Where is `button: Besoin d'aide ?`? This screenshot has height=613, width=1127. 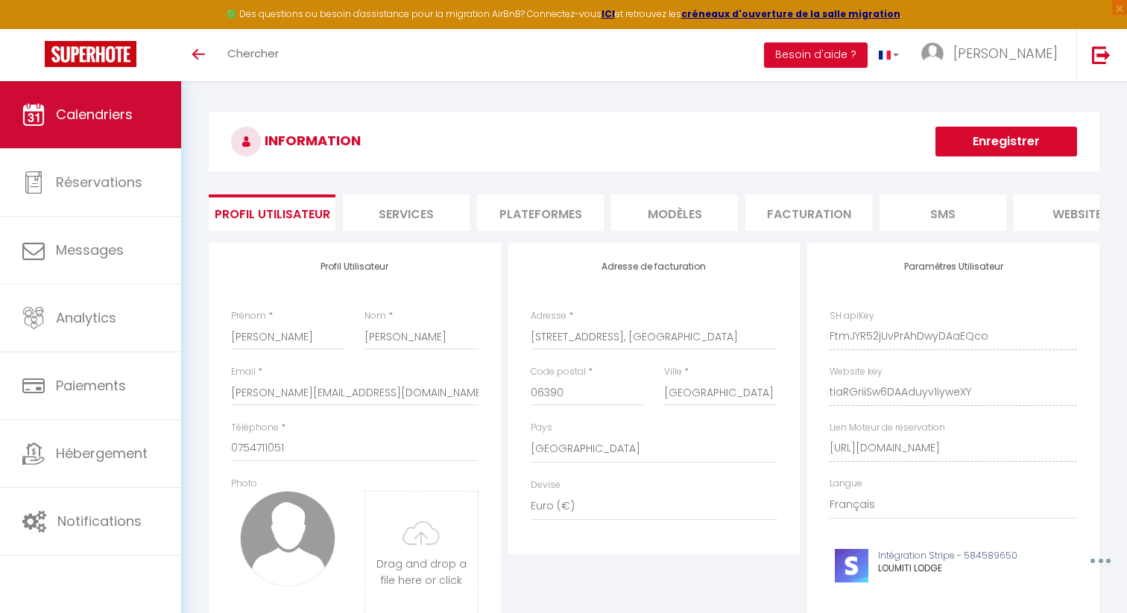 button: Besoin d'aide ? is located at coordinates (815, 55).